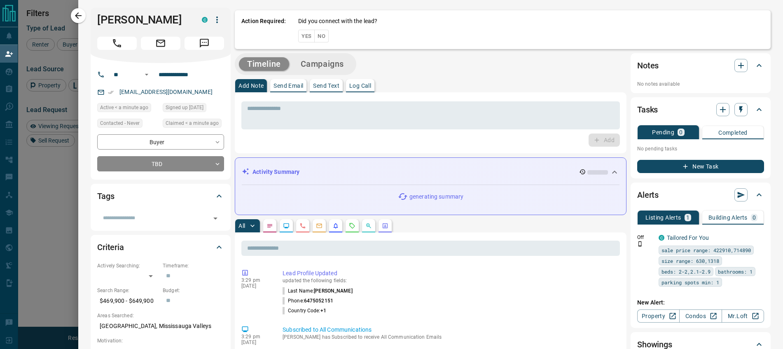  What do you see at coordinates (369, 226) in the screenshot?
I see `svg: Opportunities` at bounding box center [369, 226].